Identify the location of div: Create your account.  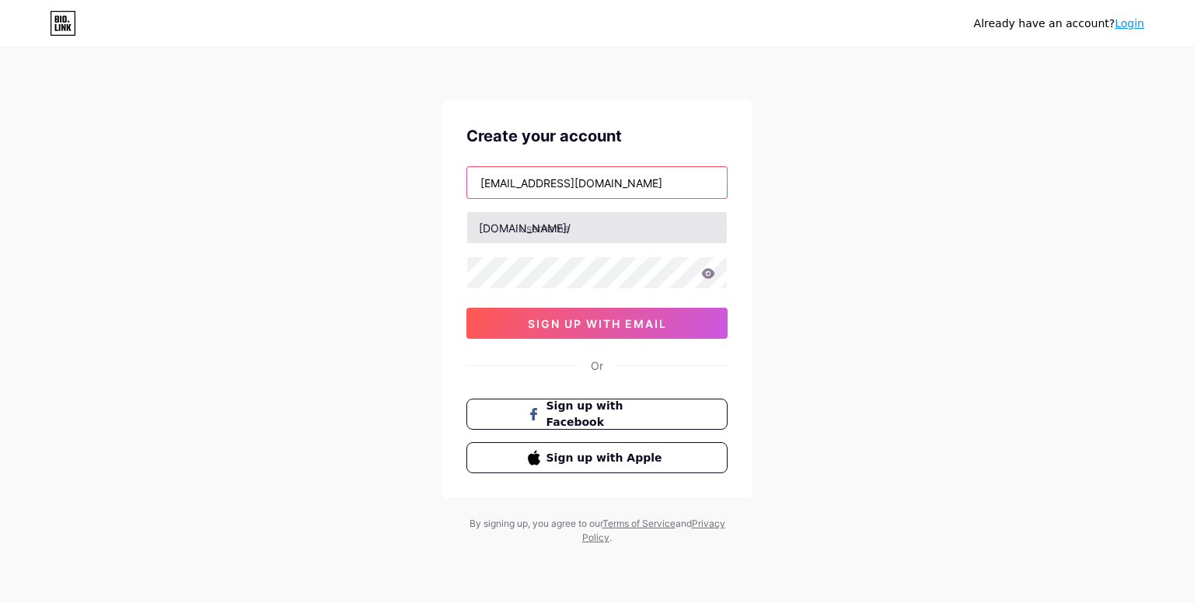
(597, 136).